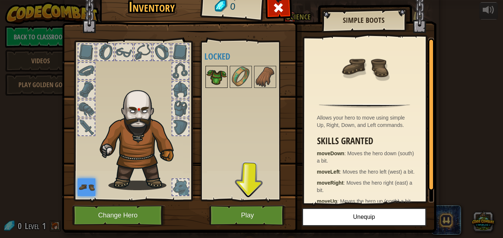 This screenshot has width=503, height=238. Describe the element at coordinates (376, 201) in the screenshot. I see `span: Moves the hero up (north) a bit.` at that location.